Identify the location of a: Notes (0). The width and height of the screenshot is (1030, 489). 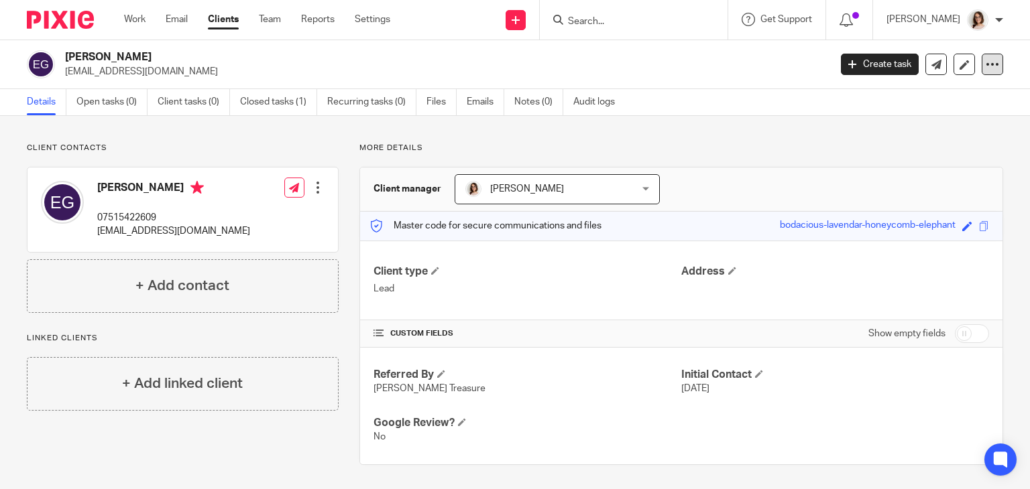
(538, 102).